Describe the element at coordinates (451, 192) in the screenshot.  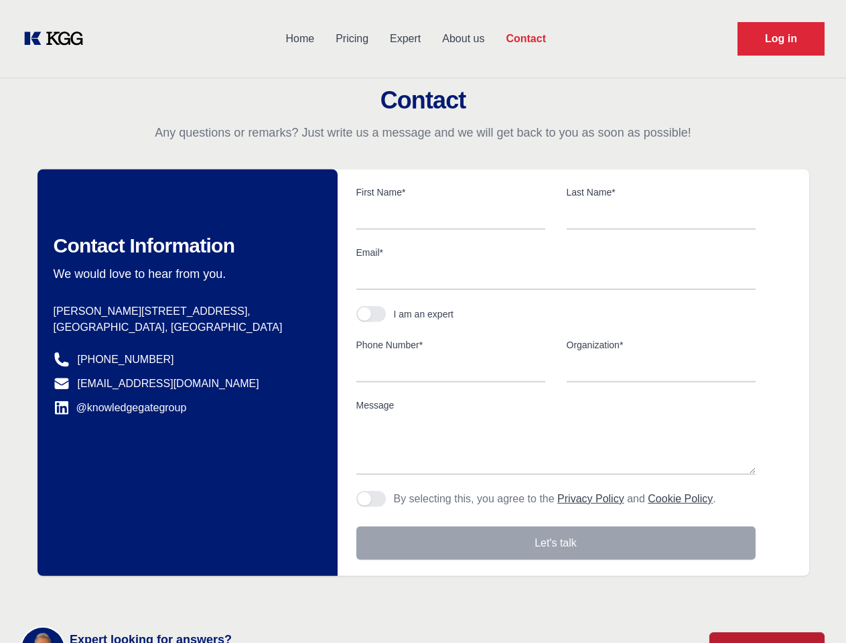
I see `label: First Name*` at that location.